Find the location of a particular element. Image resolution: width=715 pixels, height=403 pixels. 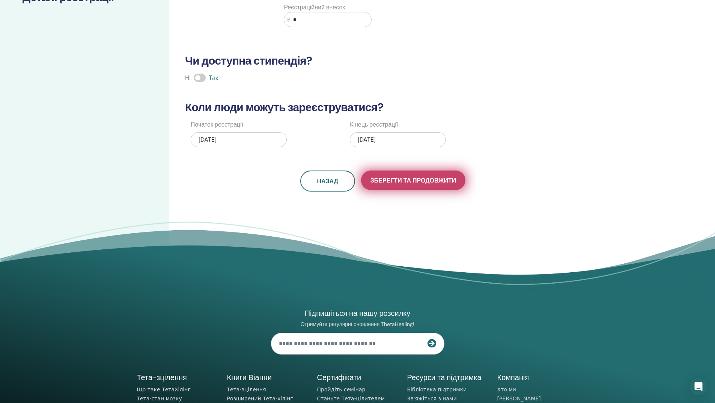

button: Назад is located at coordinates (328, 181).